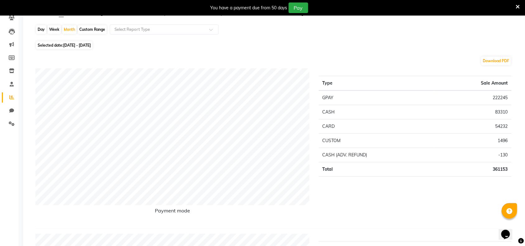  I want to click on div: Day, so click(41, 30).